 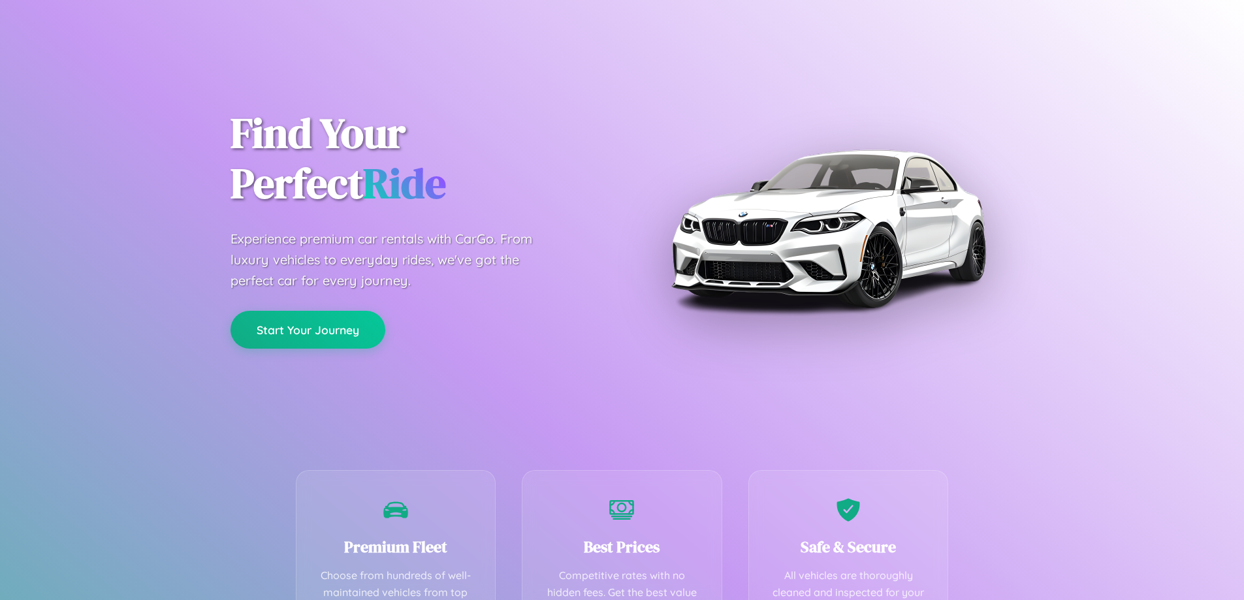 What do you see at coordinates (404, 183) in the screenshot?
I see `span: Ride` at bounding box center [404, 183].